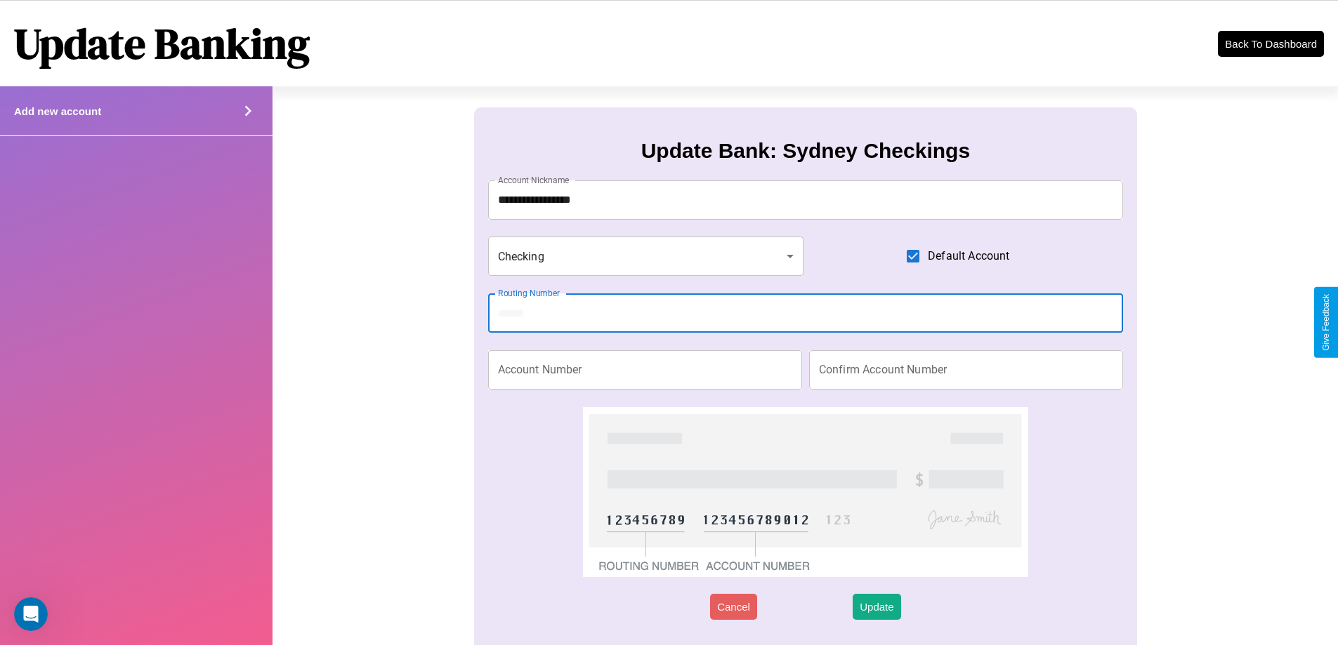 Image resolution: width=1338 pixels, height=645 pixels. Describe the element at coordinates (646, 256) in the screenshot. I see `div: Checking` at that location.